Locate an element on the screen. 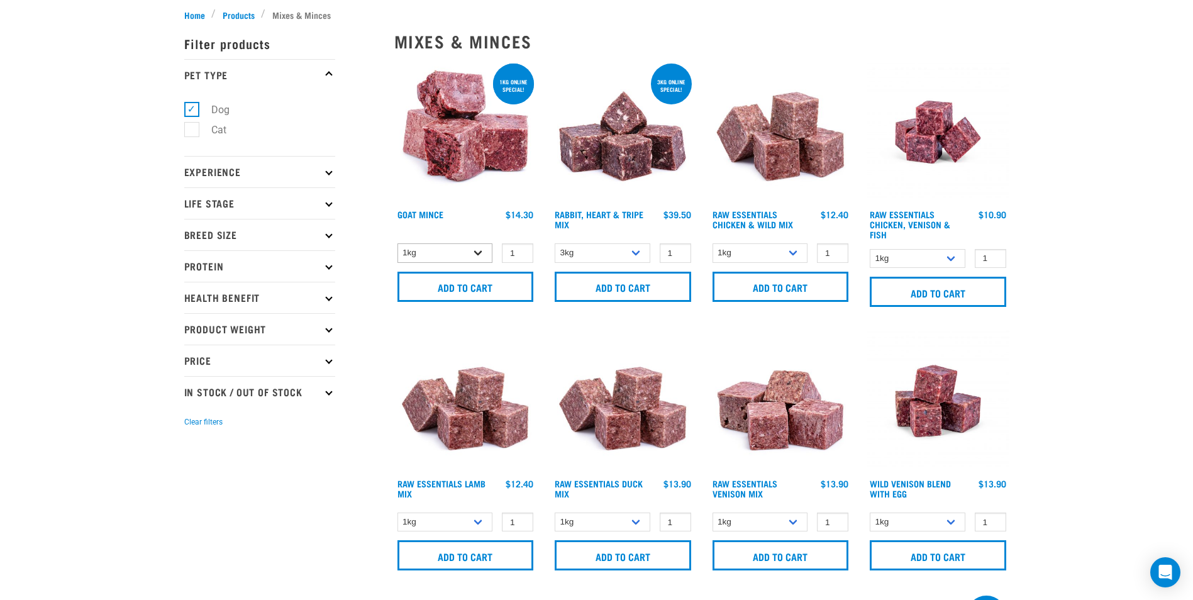 The image size is (1193, 600). p: Experience is located at coordinates (260, 172).